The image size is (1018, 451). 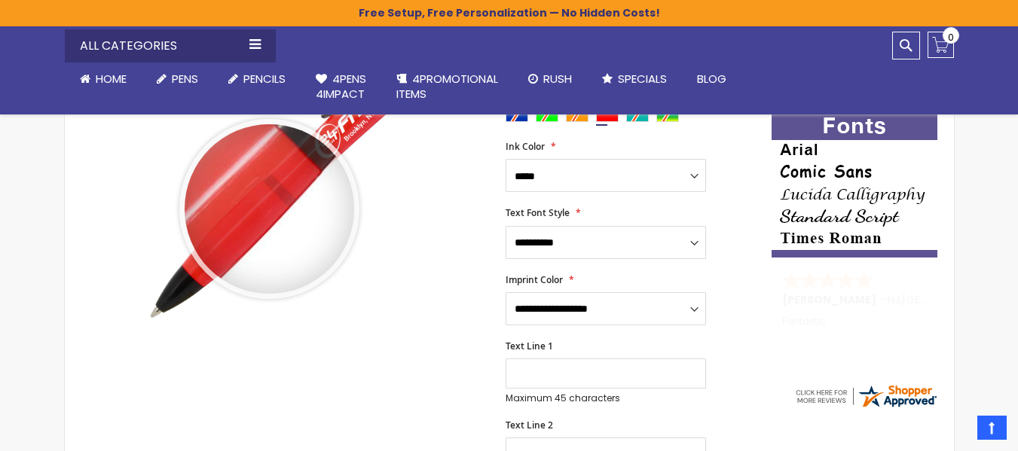 What do you see at coordinates (606, 399) in the screenshot?
I see `p: Maximum 45 characters` at bounding box center [606, 399].